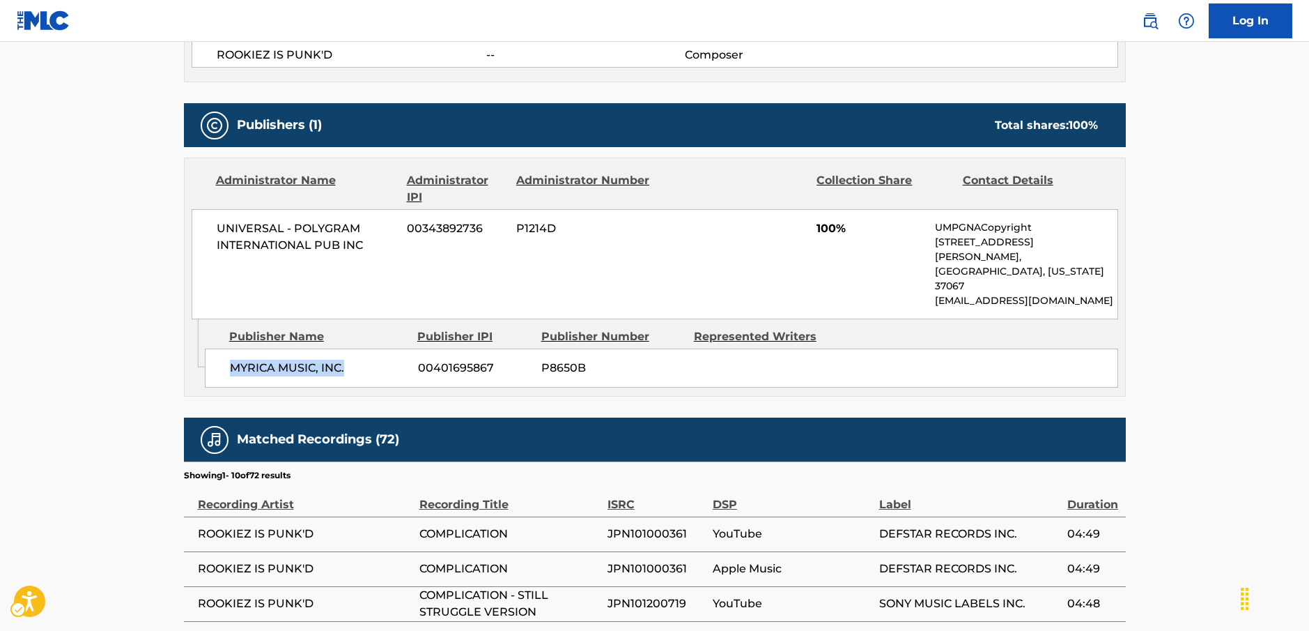  I want to click on div: Duration, so click(1093, 497).